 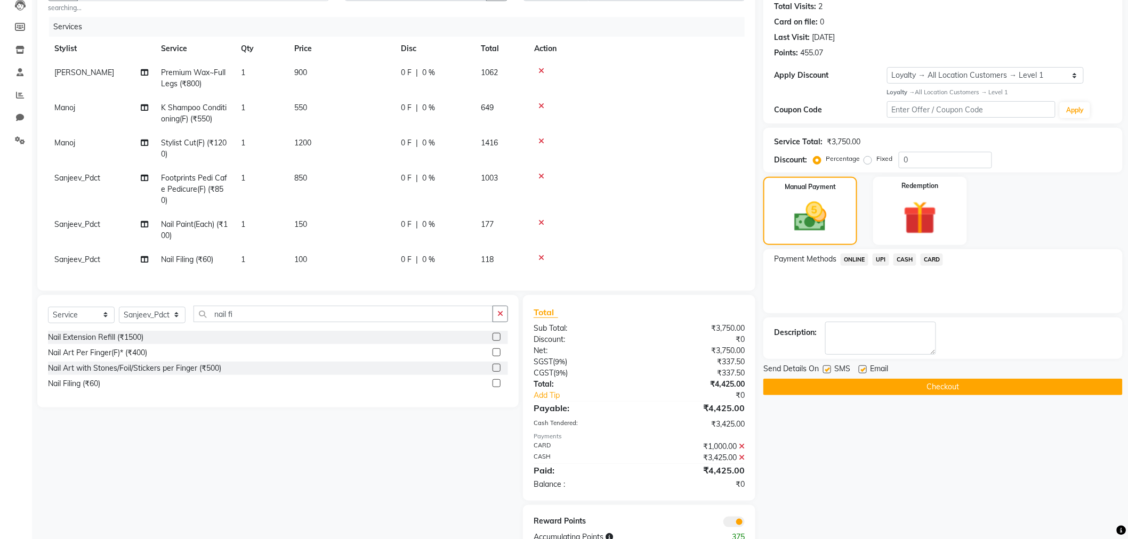 What do you see at coordinates (795, 6) in the screenshot?
I see `div: Total Visits:` at bounding box center [795, 6].